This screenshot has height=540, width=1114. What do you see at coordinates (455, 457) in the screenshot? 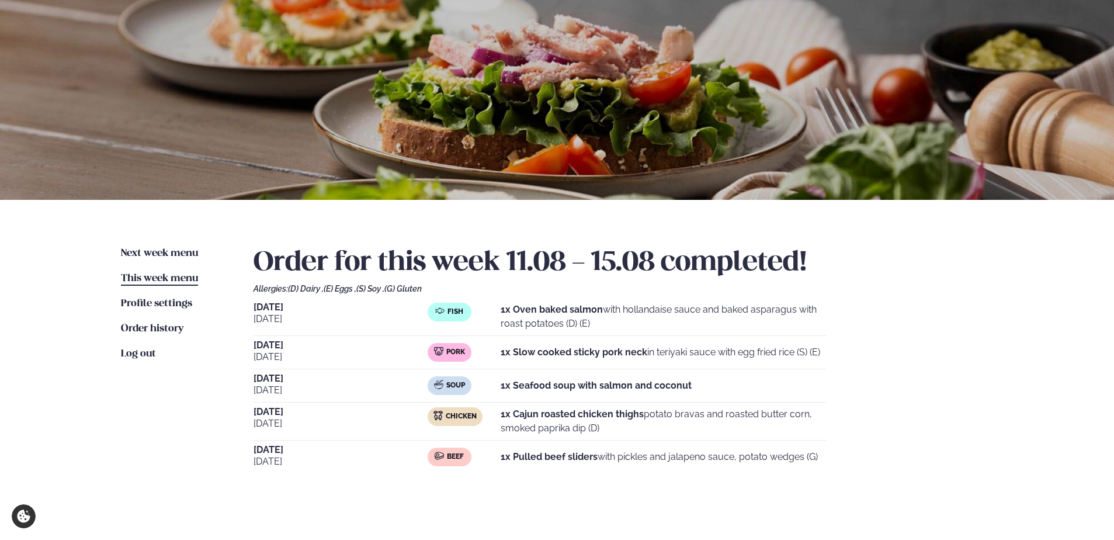
I see `span: Beef` at bounding box center [455, 457].